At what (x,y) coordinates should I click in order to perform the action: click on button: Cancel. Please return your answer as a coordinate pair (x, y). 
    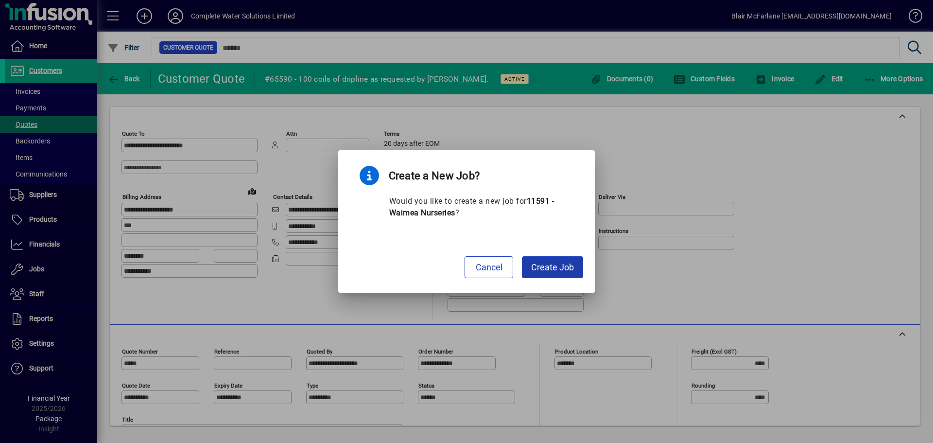
    Looking at the image, I should click on (489, 267).